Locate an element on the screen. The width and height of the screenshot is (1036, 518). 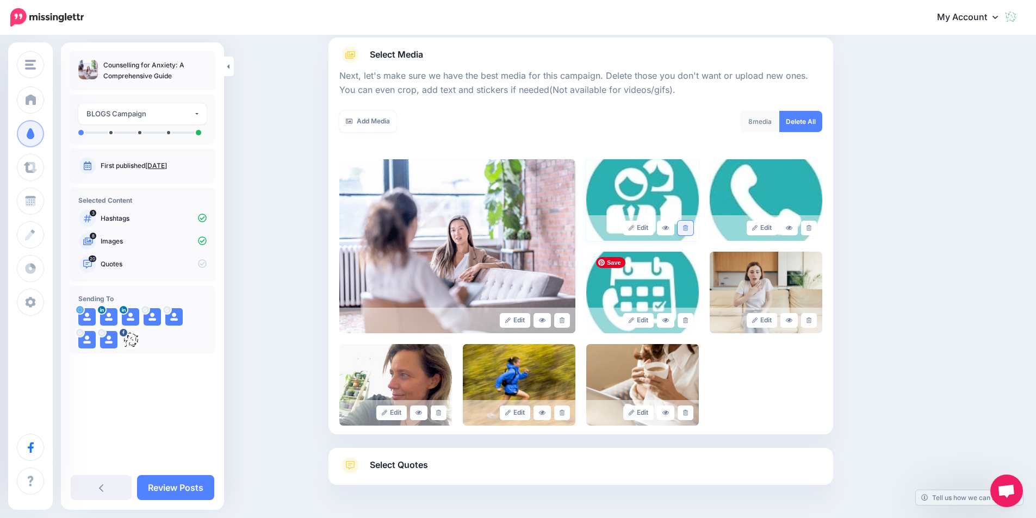
img: menu.png is located at coordinates (30, 65).